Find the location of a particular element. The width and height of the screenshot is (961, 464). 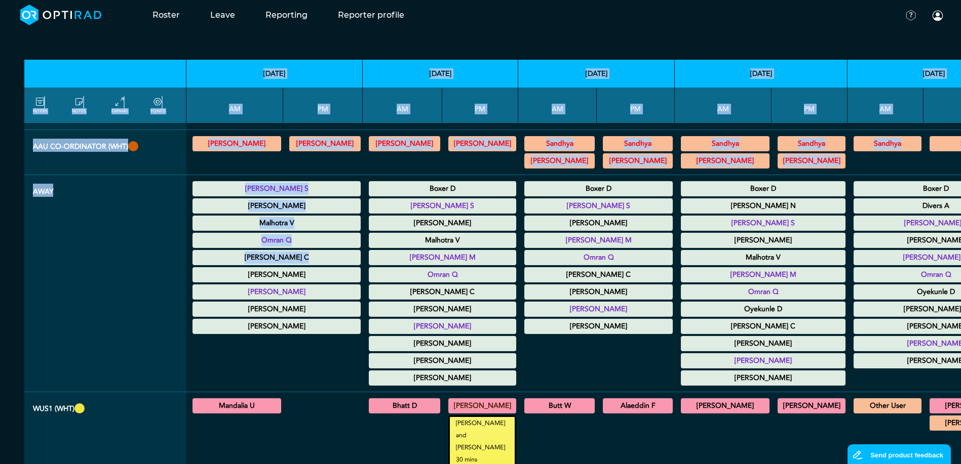

a: collapse/expand expected points is located at coordinates (158, 105).